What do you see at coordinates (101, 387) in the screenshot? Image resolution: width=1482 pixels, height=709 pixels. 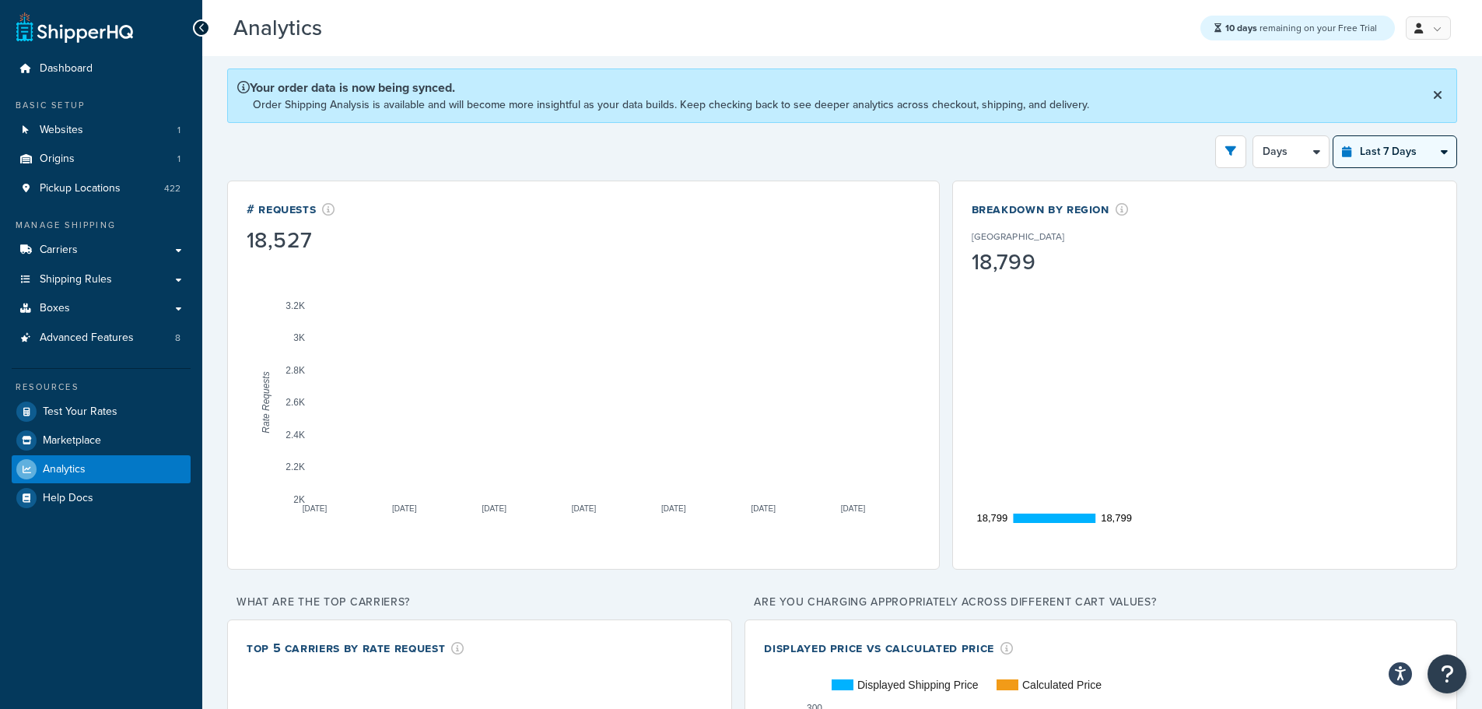 I see `div: Resources` at bounding box center [101, 387].